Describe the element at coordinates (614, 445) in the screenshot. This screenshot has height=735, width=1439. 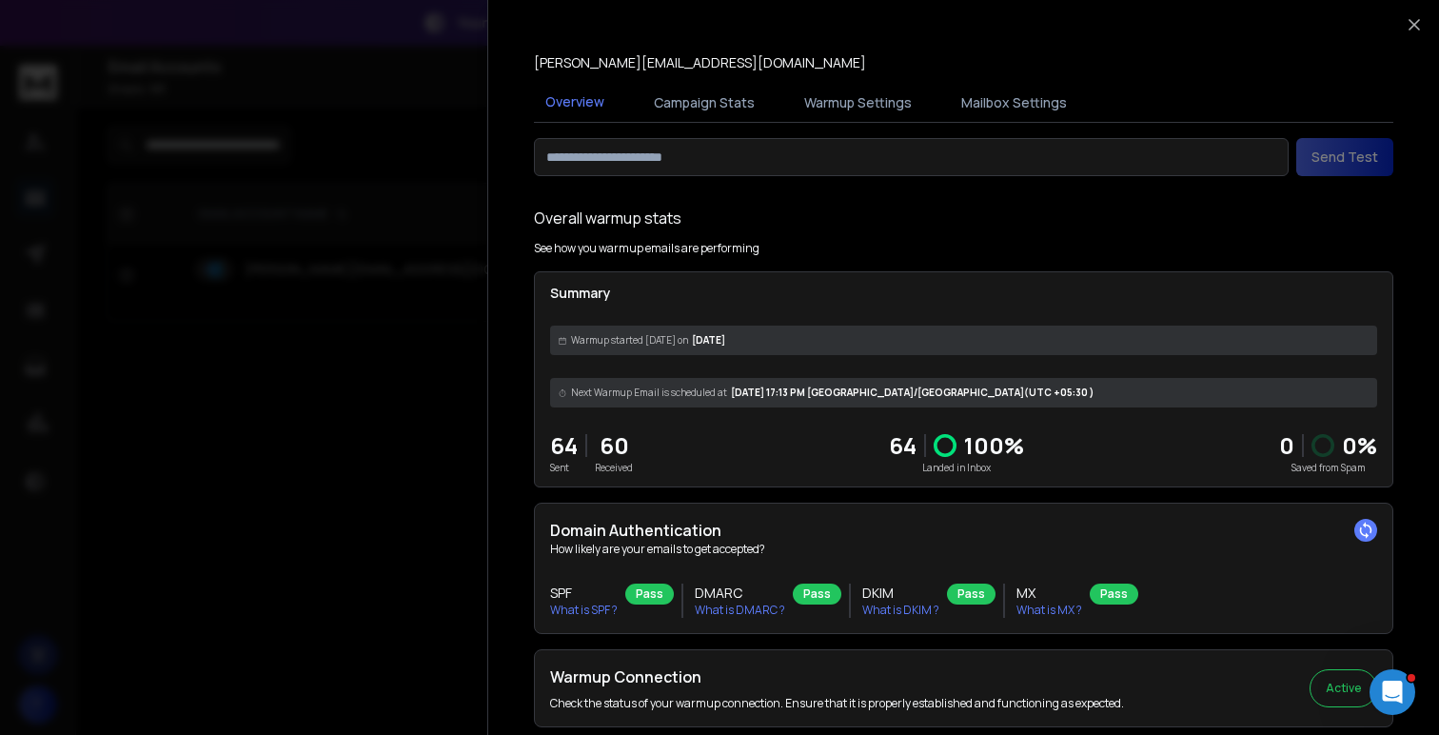
I see `p: 60` at that location.